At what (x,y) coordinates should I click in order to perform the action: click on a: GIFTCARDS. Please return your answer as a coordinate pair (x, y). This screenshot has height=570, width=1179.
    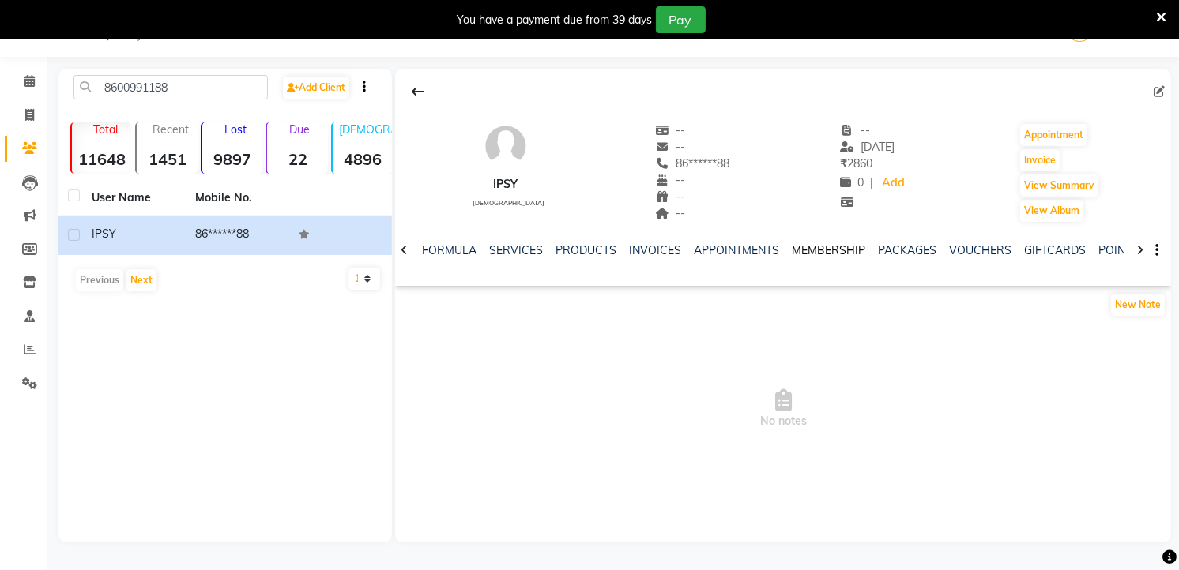
    Looking at the image, I should click on (1055, 250).